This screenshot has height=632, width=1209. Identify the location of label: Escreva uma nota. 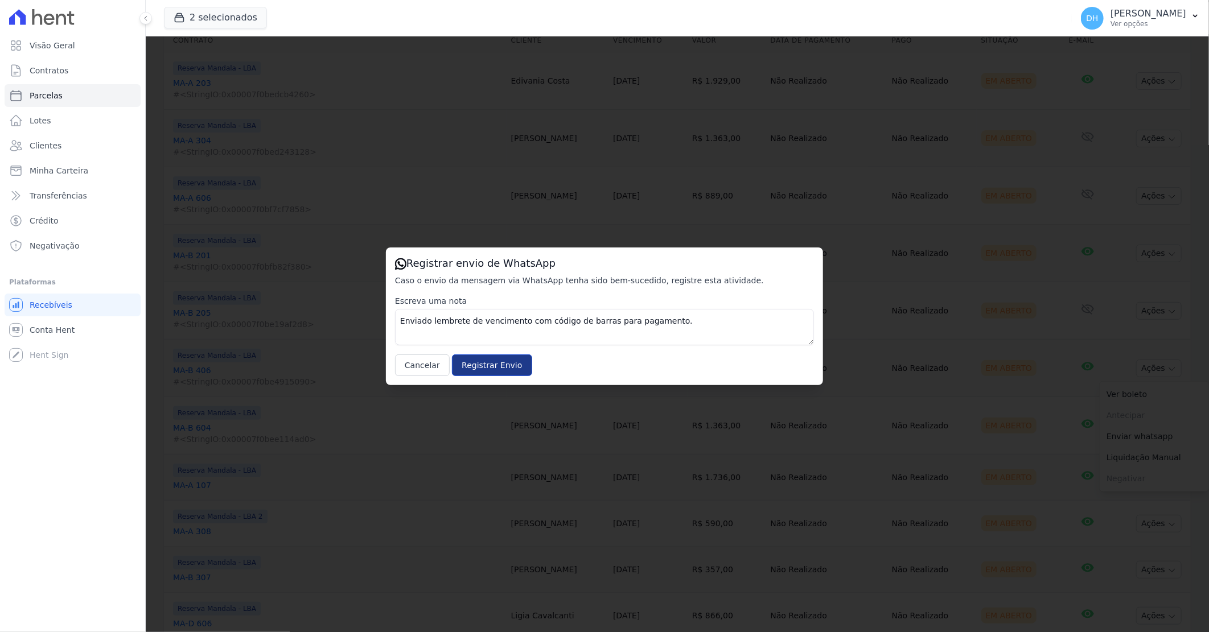
(605, 301).